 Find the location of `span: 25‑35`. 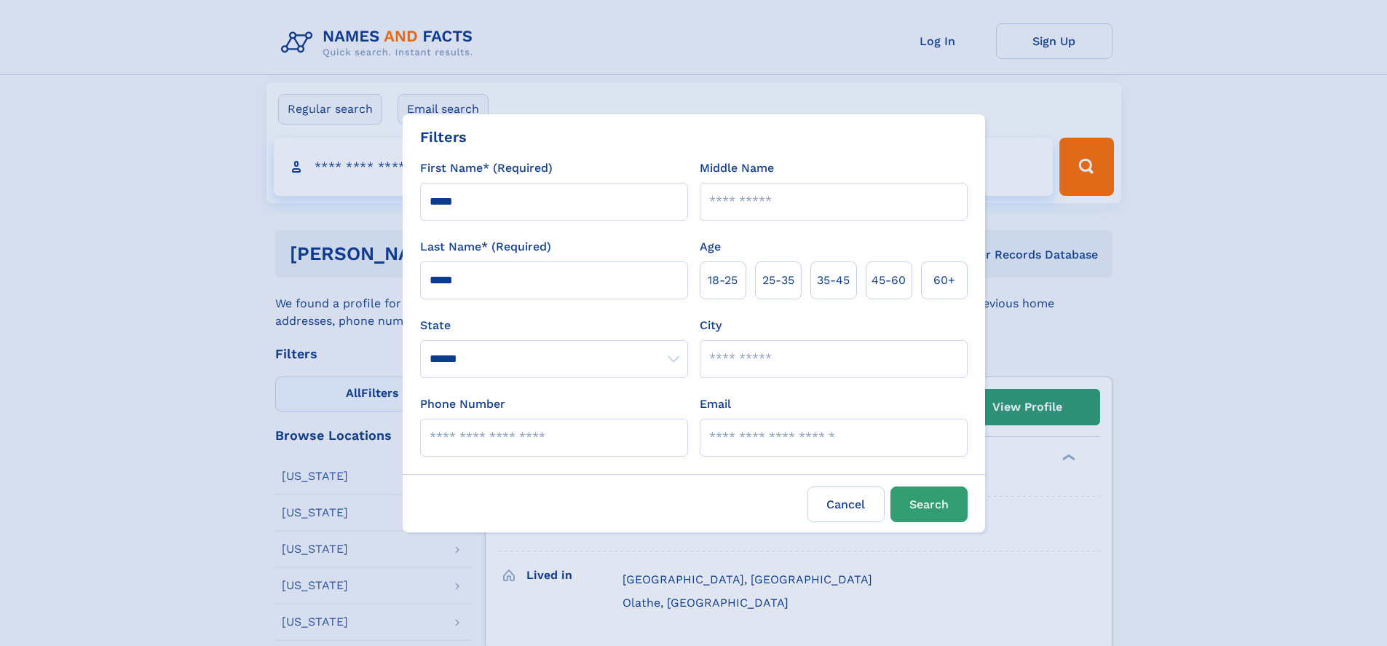

span: 25‑35 is located at coordinates (779, 280).